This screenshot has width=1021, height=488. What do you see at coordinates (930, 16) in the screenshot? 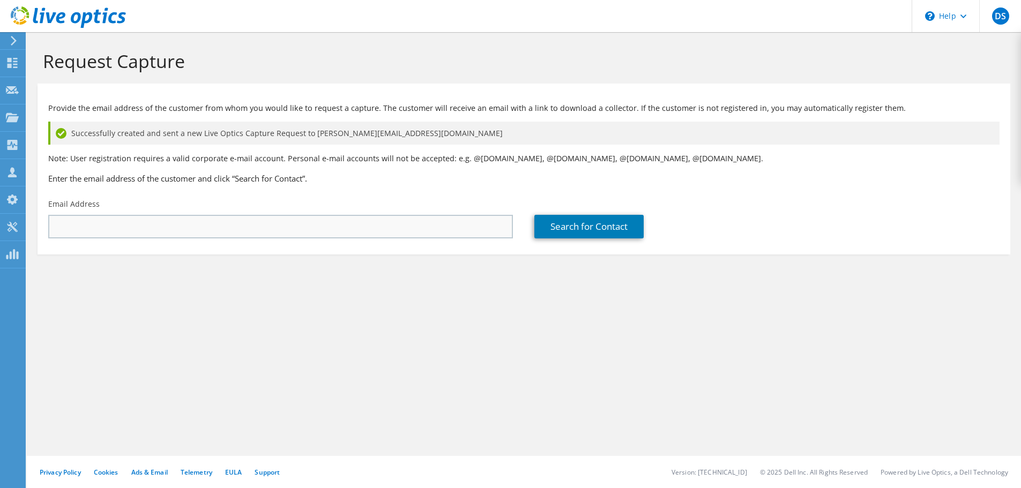
I see `svg: \n` at bounding box center [930, 16].